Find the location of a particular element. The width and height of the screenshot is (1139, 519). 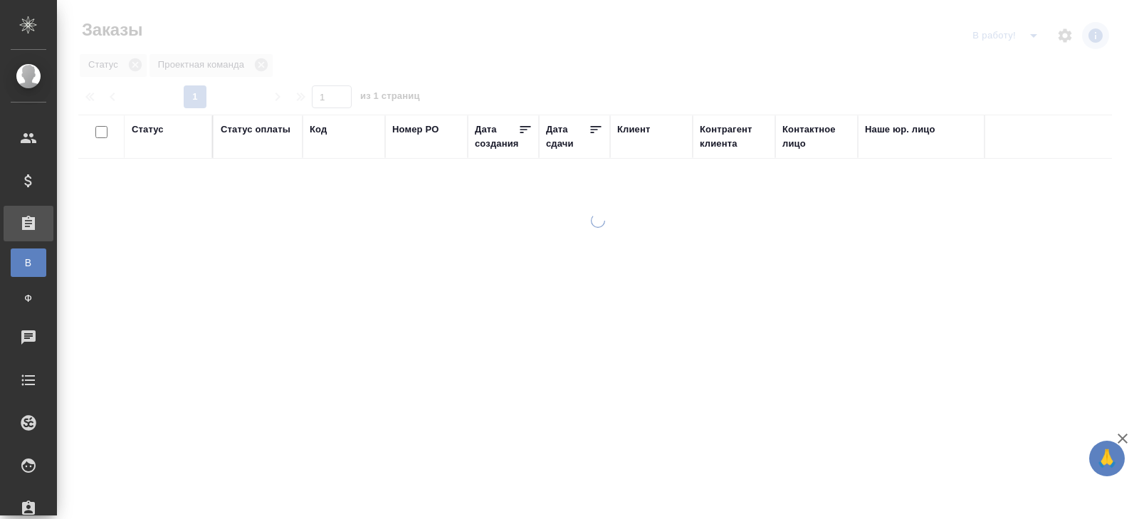

div: Номер PO is located at coordinates (415, 130).